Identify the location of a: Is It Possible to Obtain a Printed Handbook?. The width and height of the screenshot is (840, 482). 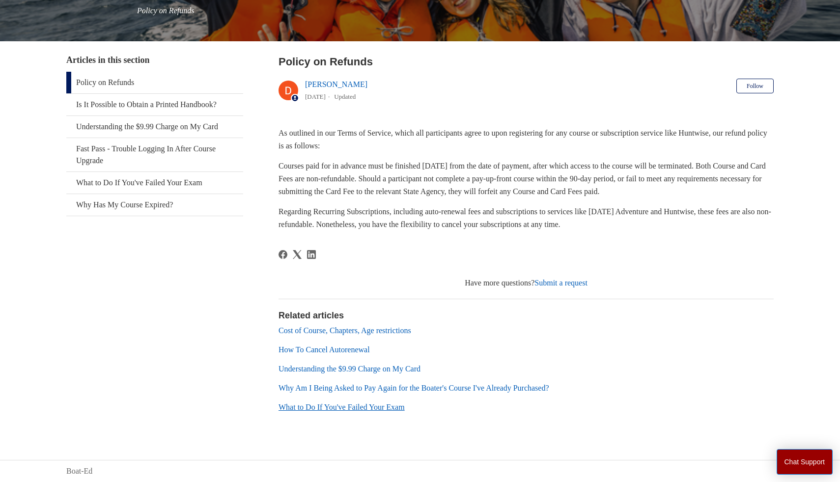
(155, 105).